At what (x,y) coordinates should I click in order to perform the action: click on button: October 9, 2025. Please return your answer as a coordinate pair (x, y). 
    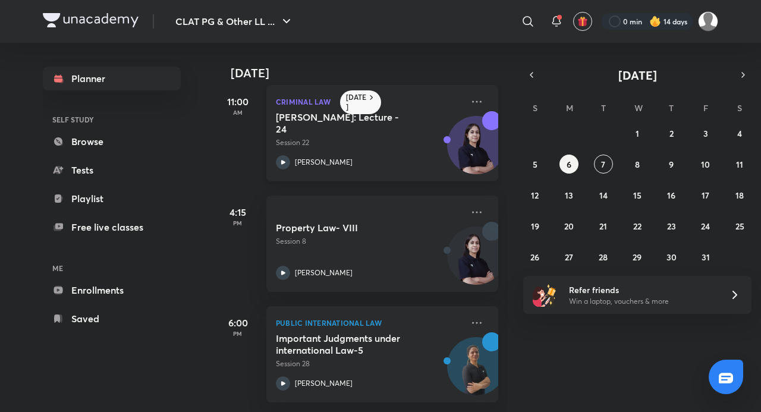
    Looking at the image, I should click on (671, 164).